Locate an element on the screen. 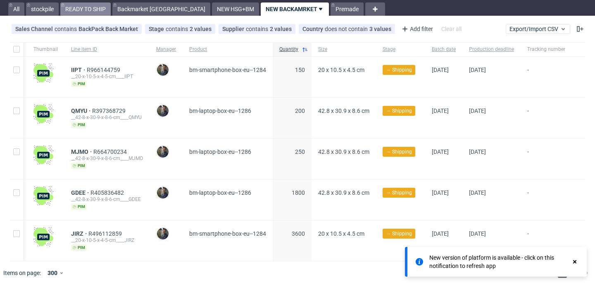 The width and height of the screenshot is (595, 287). span: Supplier is located at coordinates (234, 29).